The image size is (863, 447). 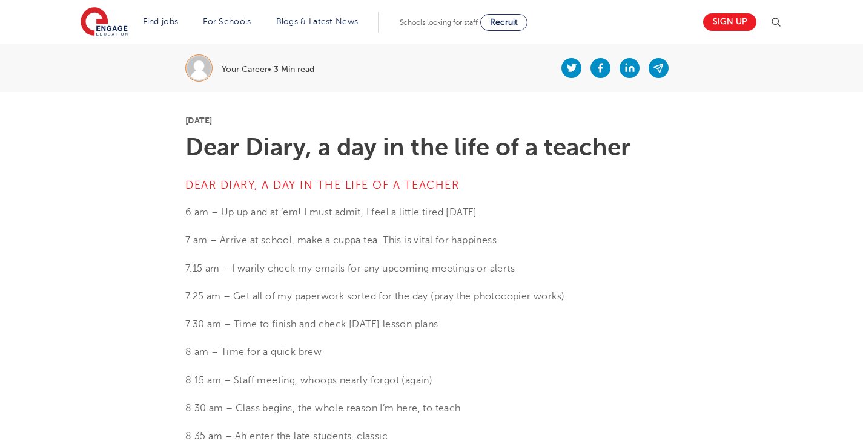 What do you see at coordinates (431, 297) in the screenshot?
I see `p: 7.25 am – Get all of my paperwork sorted for the day (pray the photocopier works)` at bounding box center [431, 297].